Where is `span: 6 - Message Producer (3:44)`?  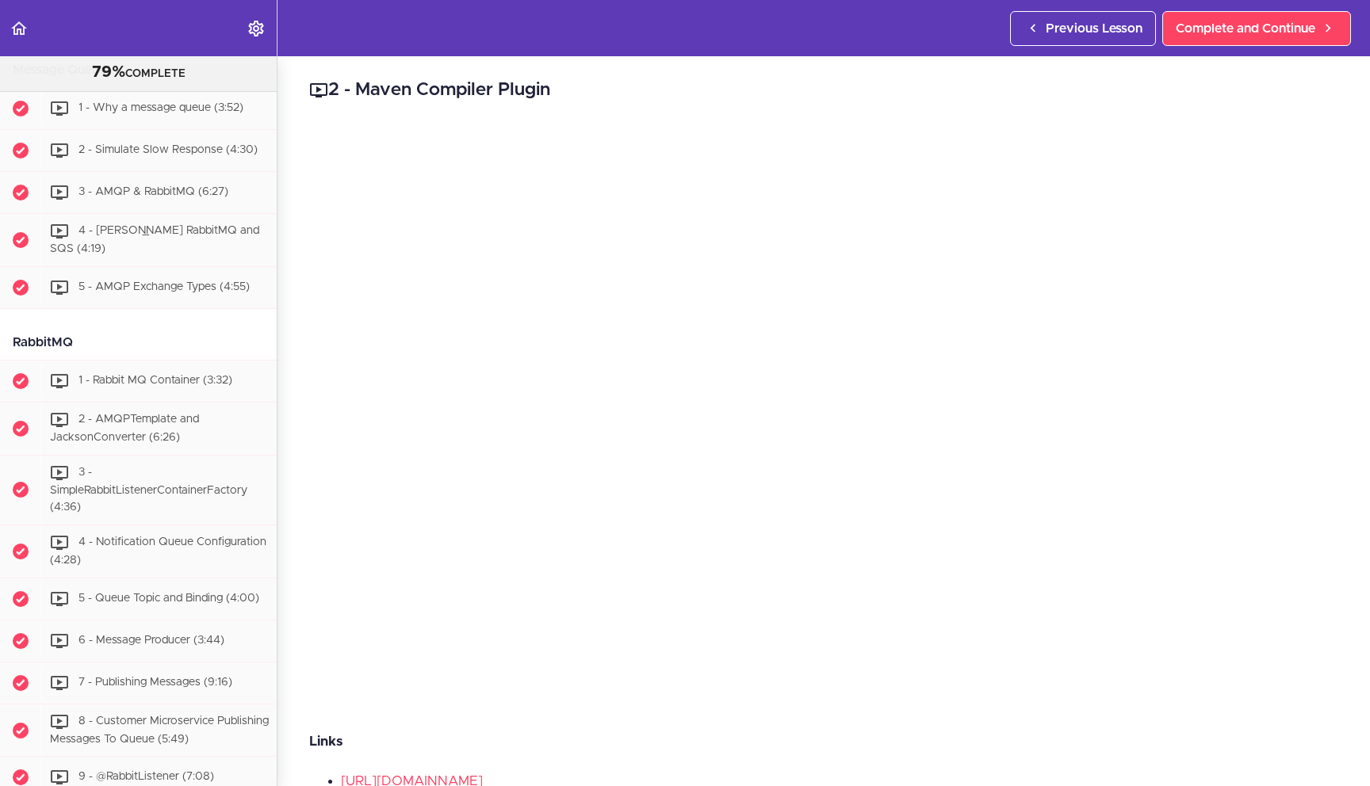
span: 6 - Message Producer (3:44) is located at coordinates (151, 640).